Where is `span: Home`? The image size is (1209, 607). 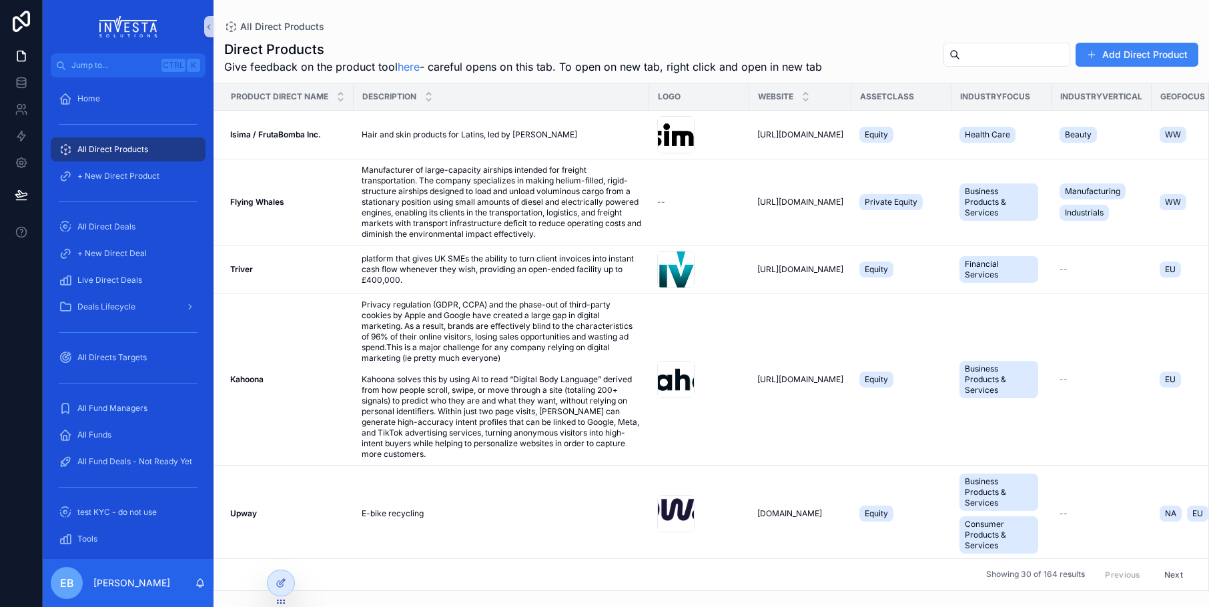
span: Home is located at coordinates (89, 99).